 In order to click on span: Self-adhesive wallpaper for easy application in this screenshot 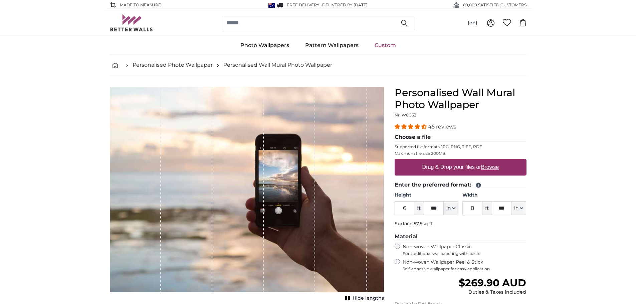, I will do `click(464, 269)`.